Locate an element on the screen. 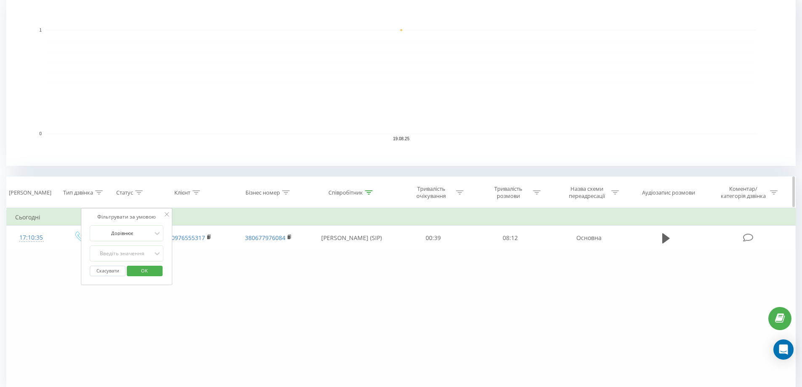 The image size is (802, 387). div: Тип дзвінка is located at coordinates (78, 192).